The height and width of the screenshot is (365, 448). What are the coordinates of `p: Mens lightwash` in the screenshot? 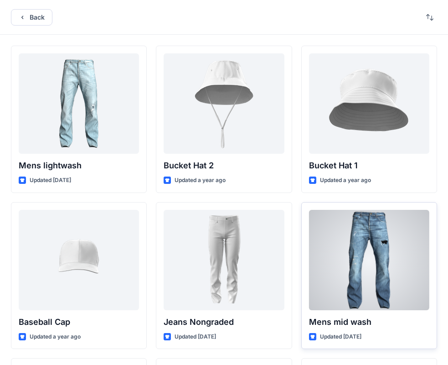 It's located at (79, 166).